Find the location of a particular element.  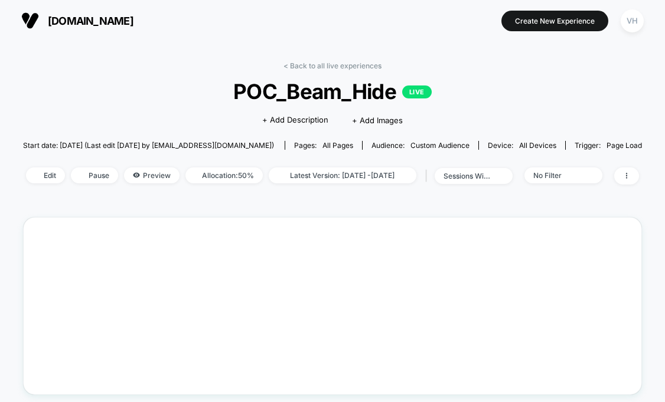

span: Page Load is located at coordinates (624, 145).